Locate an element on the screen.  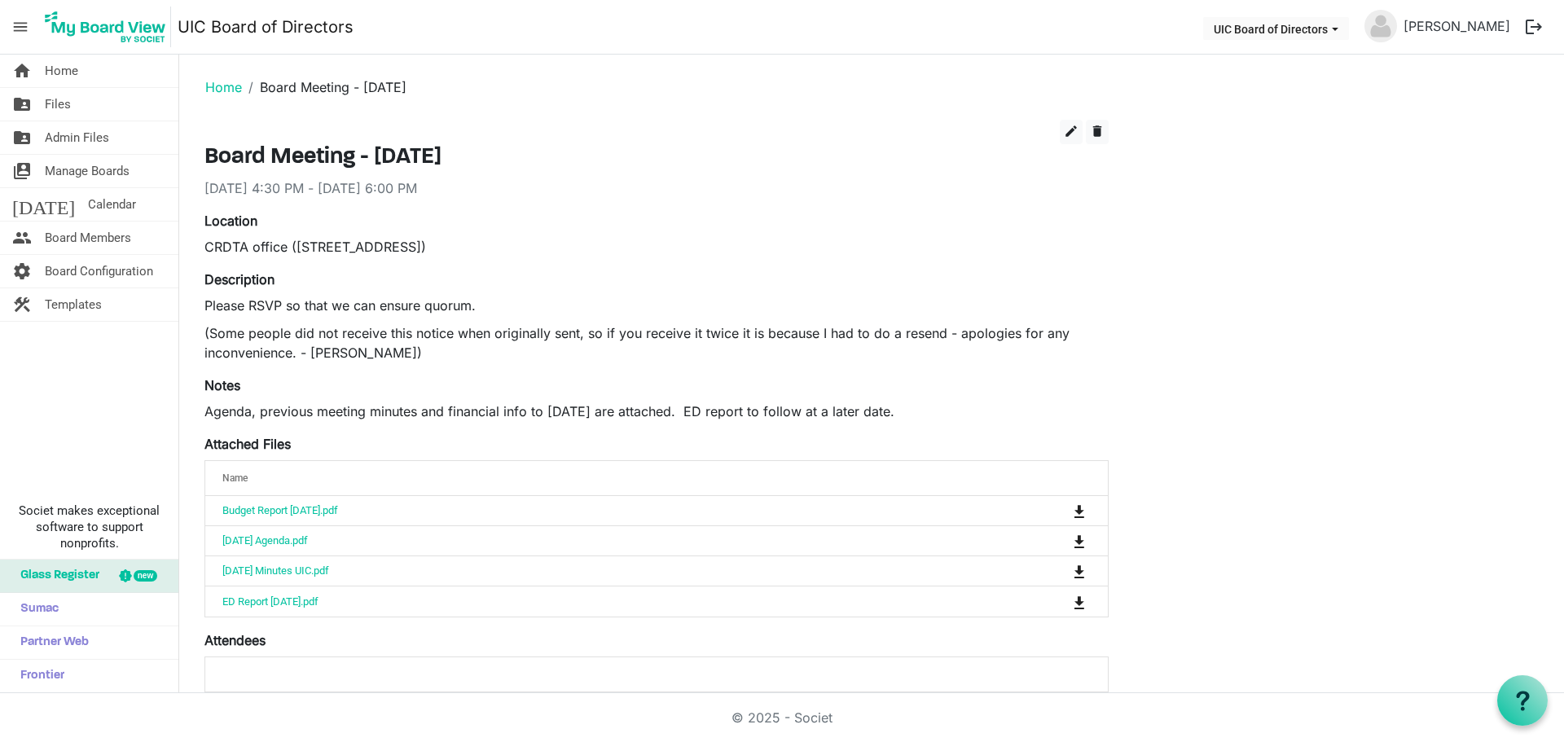
span: Files is located at coordinates (58, 104).